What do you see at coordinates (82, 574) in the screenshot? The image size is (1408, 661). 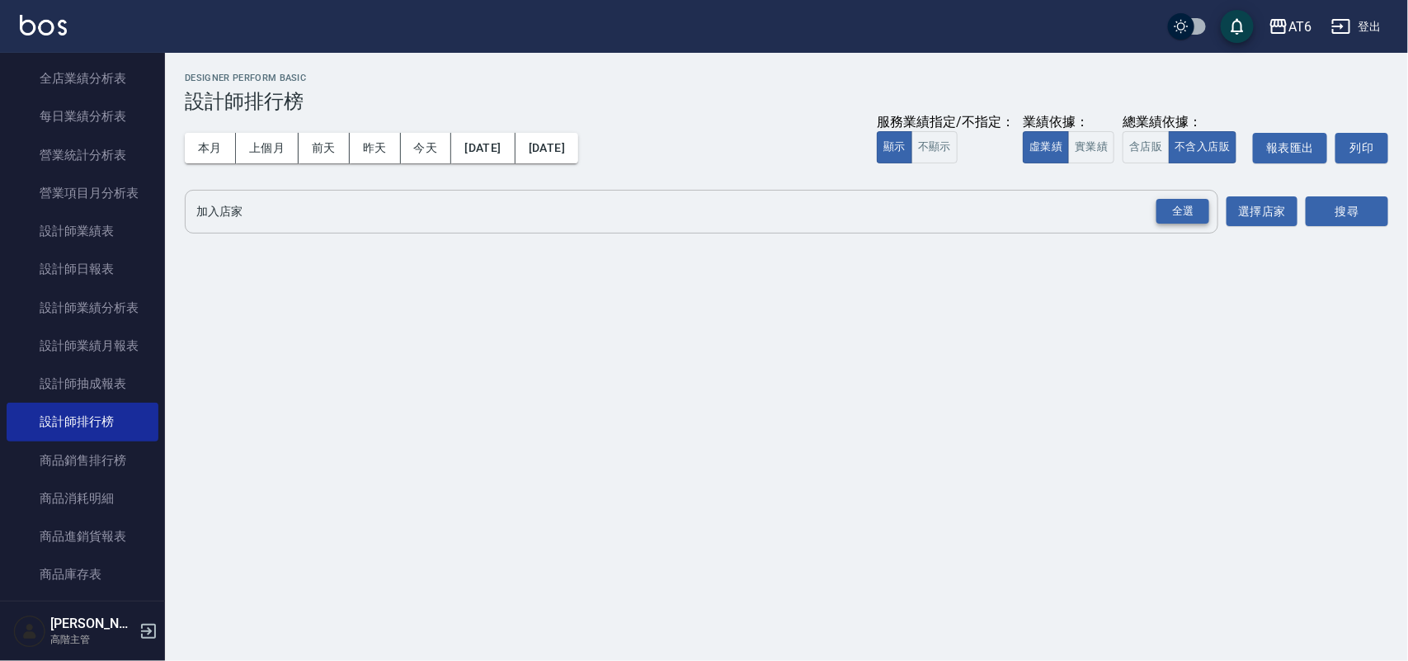 I see `a: 商品庫存表` at bounding box center [82, 574].